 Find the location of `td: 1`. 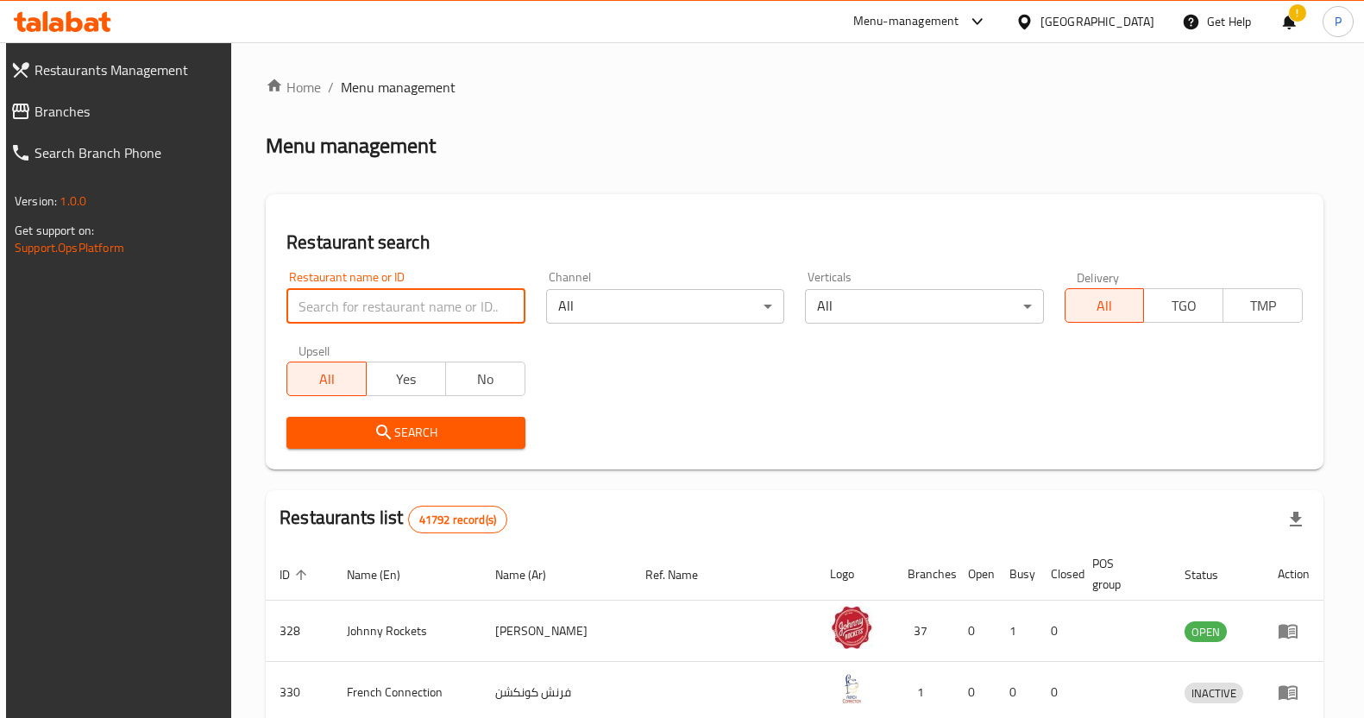

td: 1 is located at coordinates (1016, 631).